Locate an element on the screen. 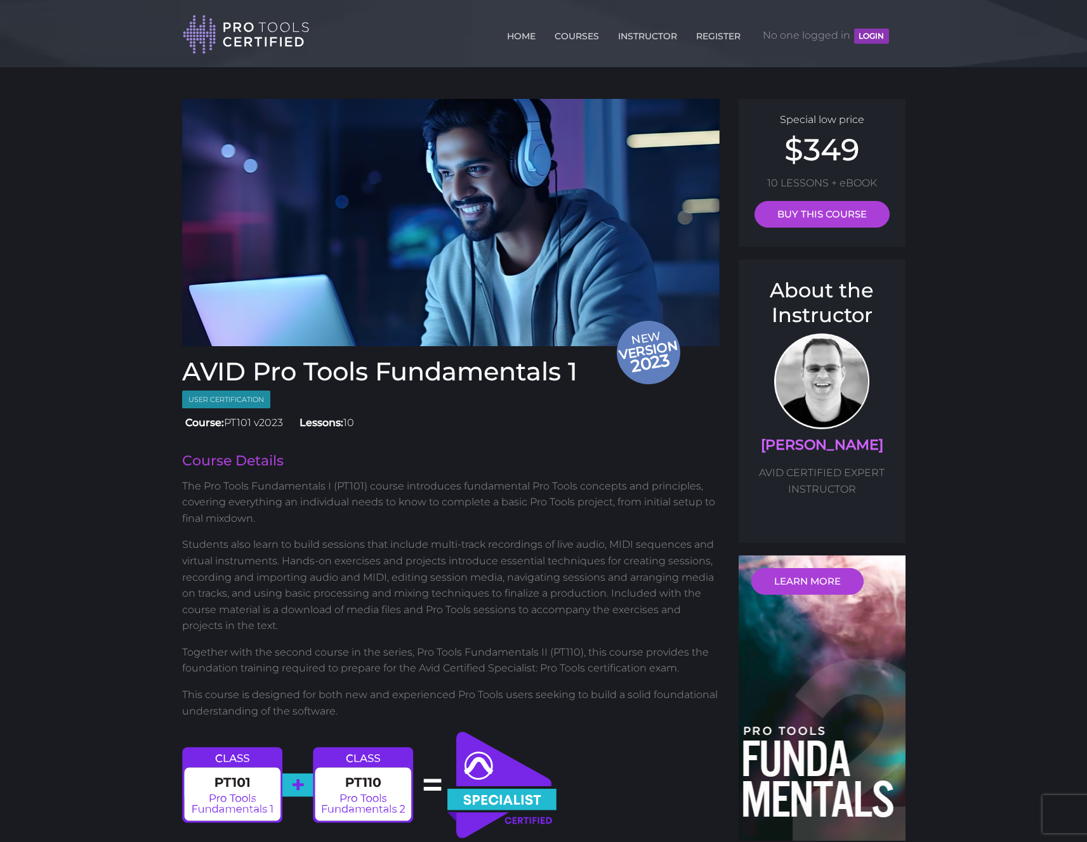 The image size is (1087, 842). span: New is located at coordinates (650, 353).